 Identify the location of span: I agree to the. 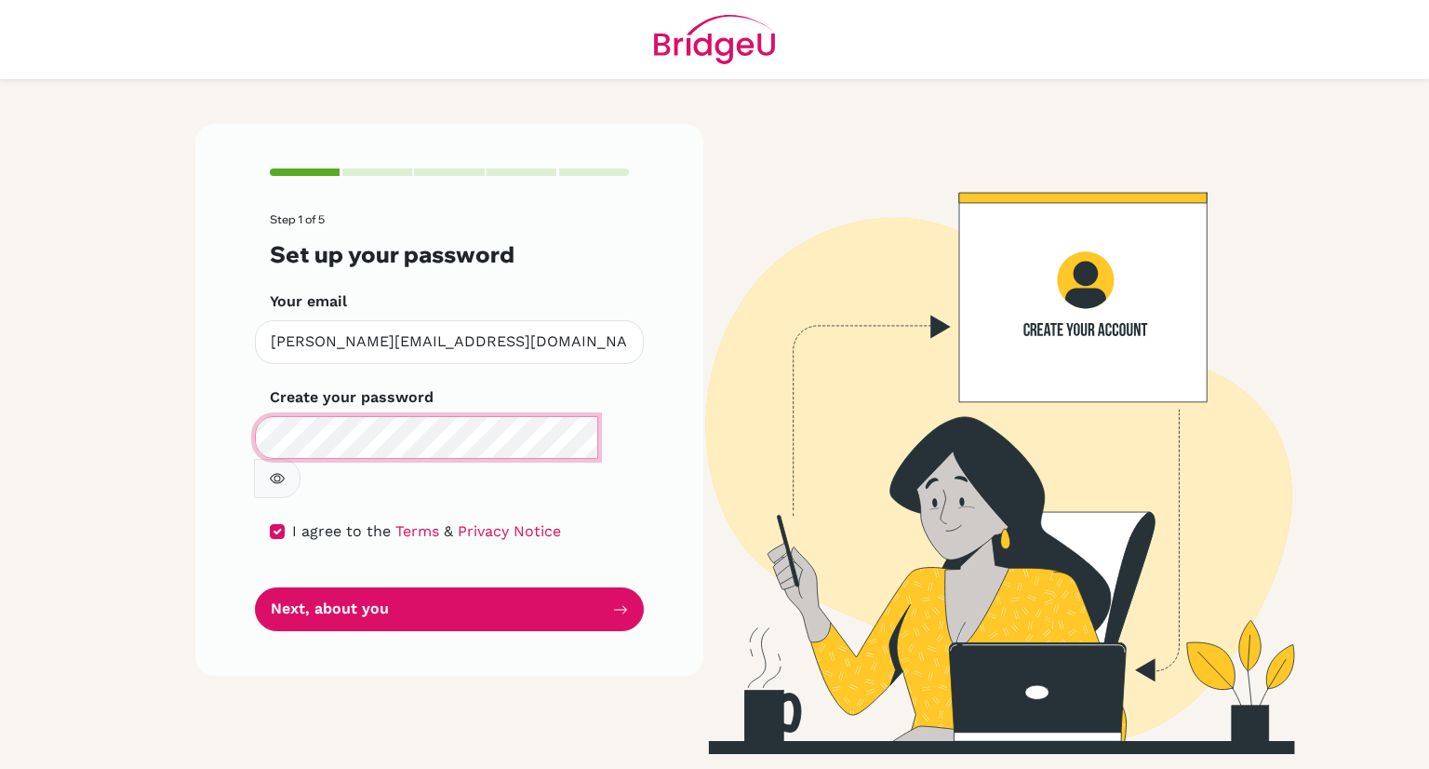
(341, 530).